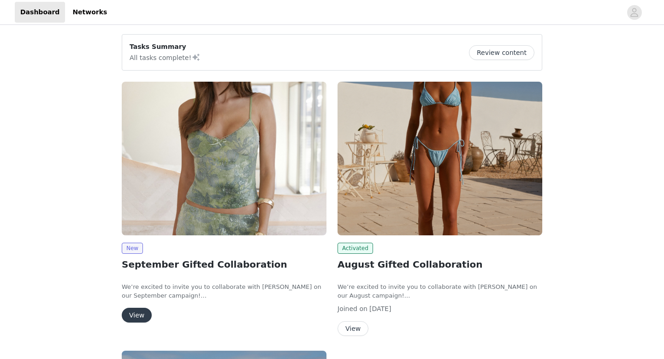  What do you see at coordinates (165, 57) in the screenshot?
I see `p: All tasks complete!` at bounding box center [165, 57].